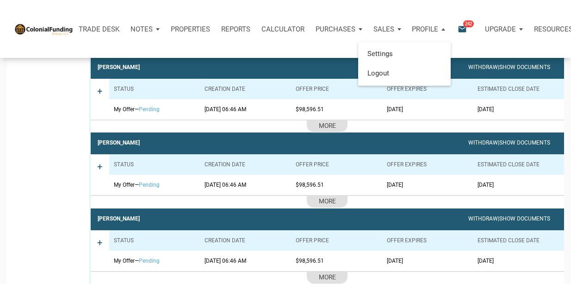  Describe the element at coordinates (283, 29) in the screenshot. I see `p: Calculator` at that location.